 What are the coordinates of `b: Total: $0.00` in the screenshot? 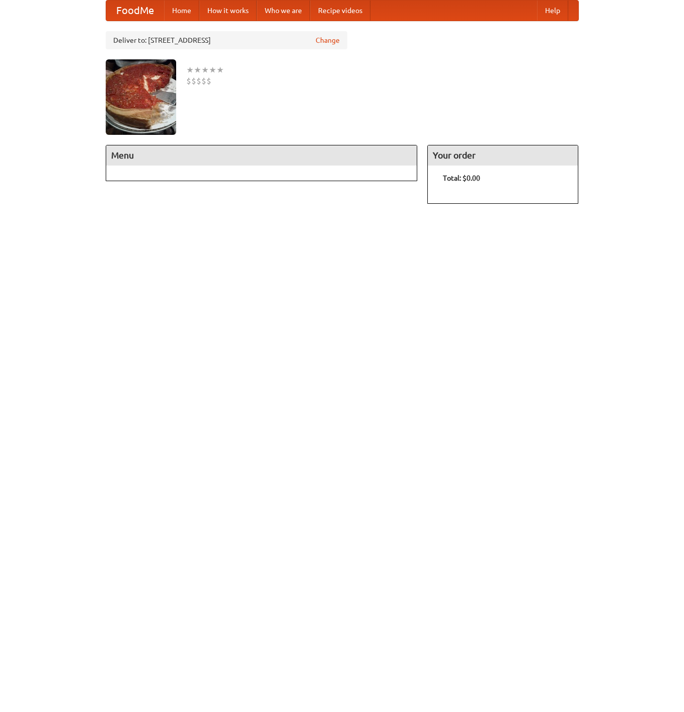 It's located at (461, 178).